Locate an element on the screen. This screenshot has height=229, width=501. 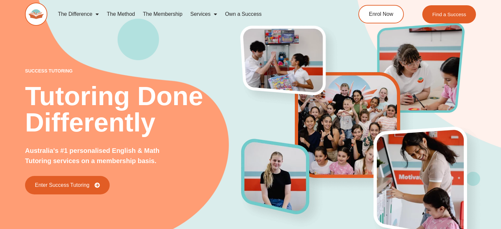
a: Enter Success Tutoring is located at coordinates (67, 185).